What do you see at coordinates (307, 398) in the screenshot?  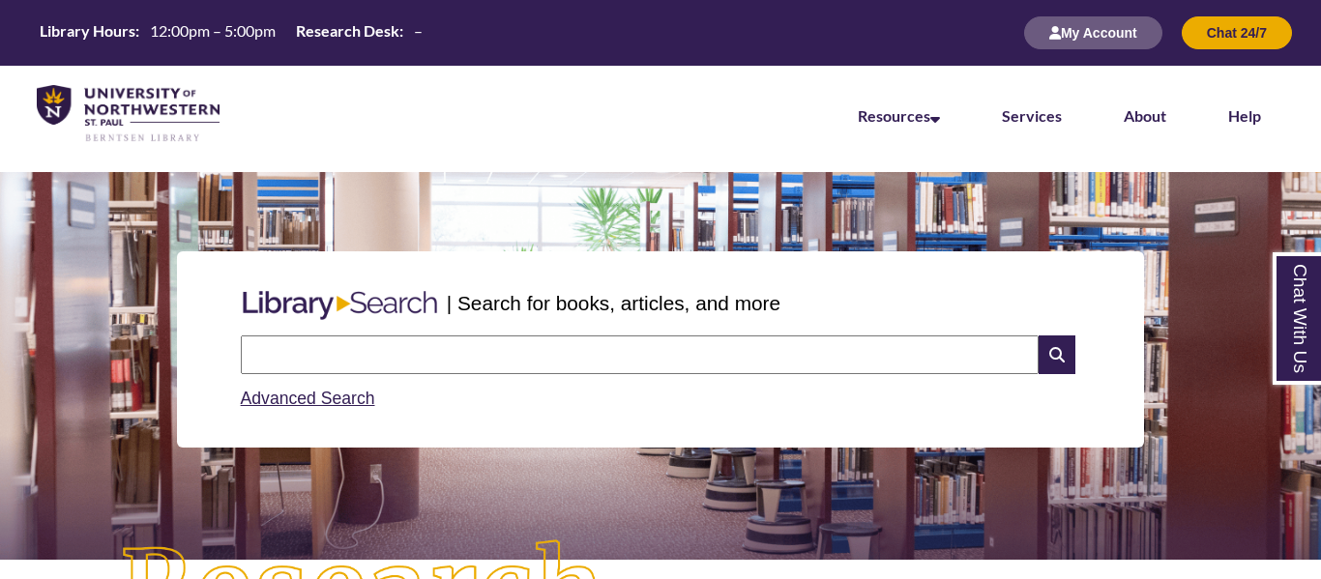 I see `a: Advanced Search` at bounding box center [307, 398].